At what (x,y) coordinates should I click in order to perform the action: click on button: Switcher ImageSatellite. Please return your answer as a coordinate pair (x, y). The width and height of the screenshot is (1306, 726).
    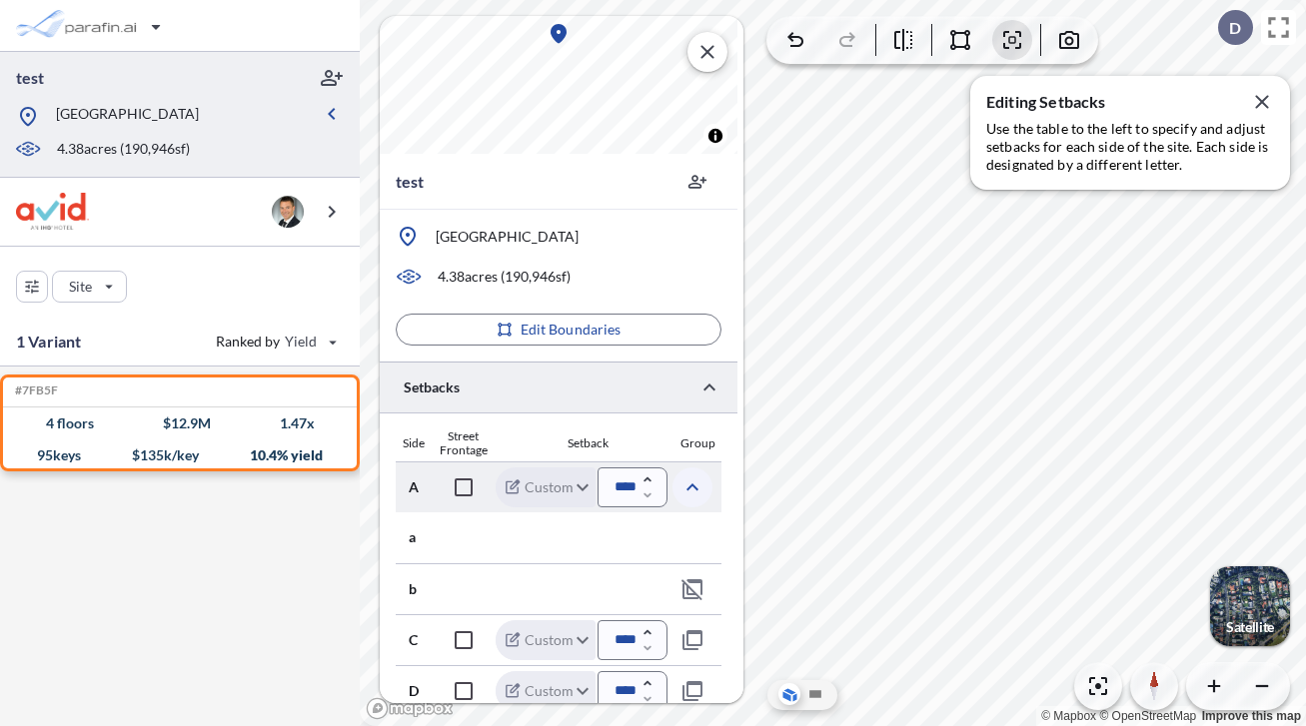
    Looking at the image, I should click on (1250, 606).